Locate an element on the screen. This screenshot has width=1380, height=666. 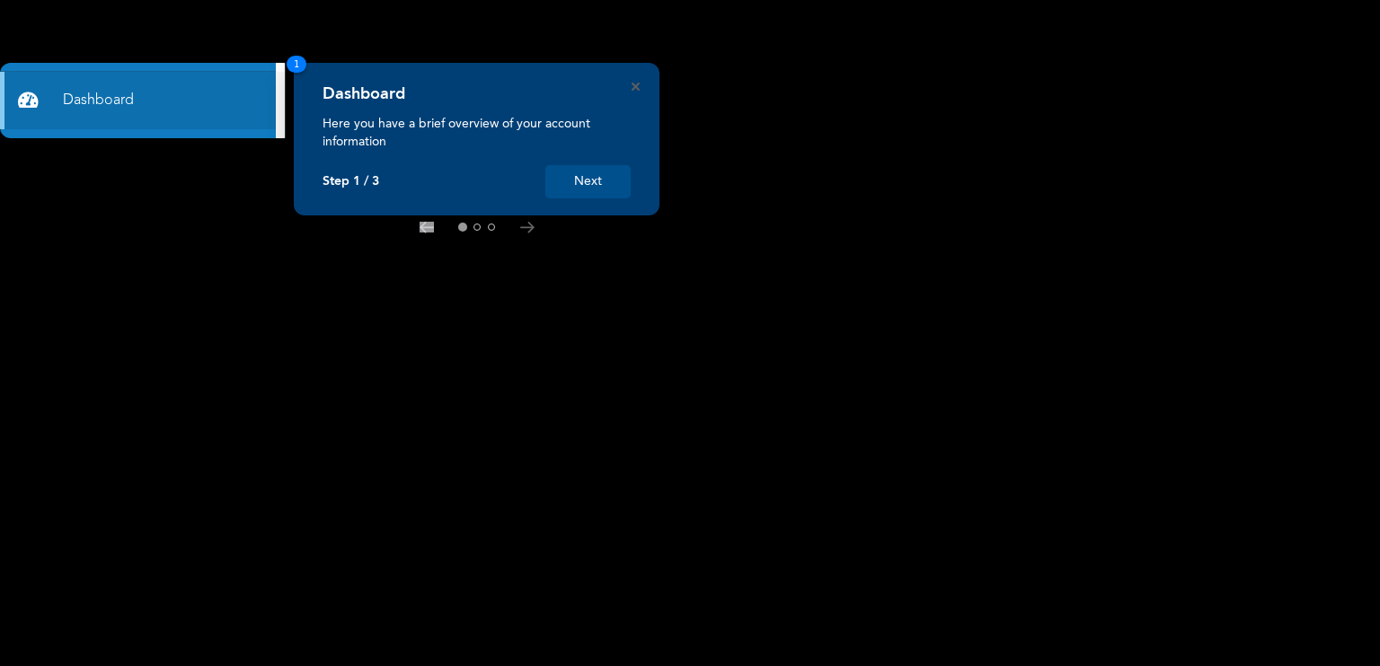
span: 1 is located at coordinates (296, 64).